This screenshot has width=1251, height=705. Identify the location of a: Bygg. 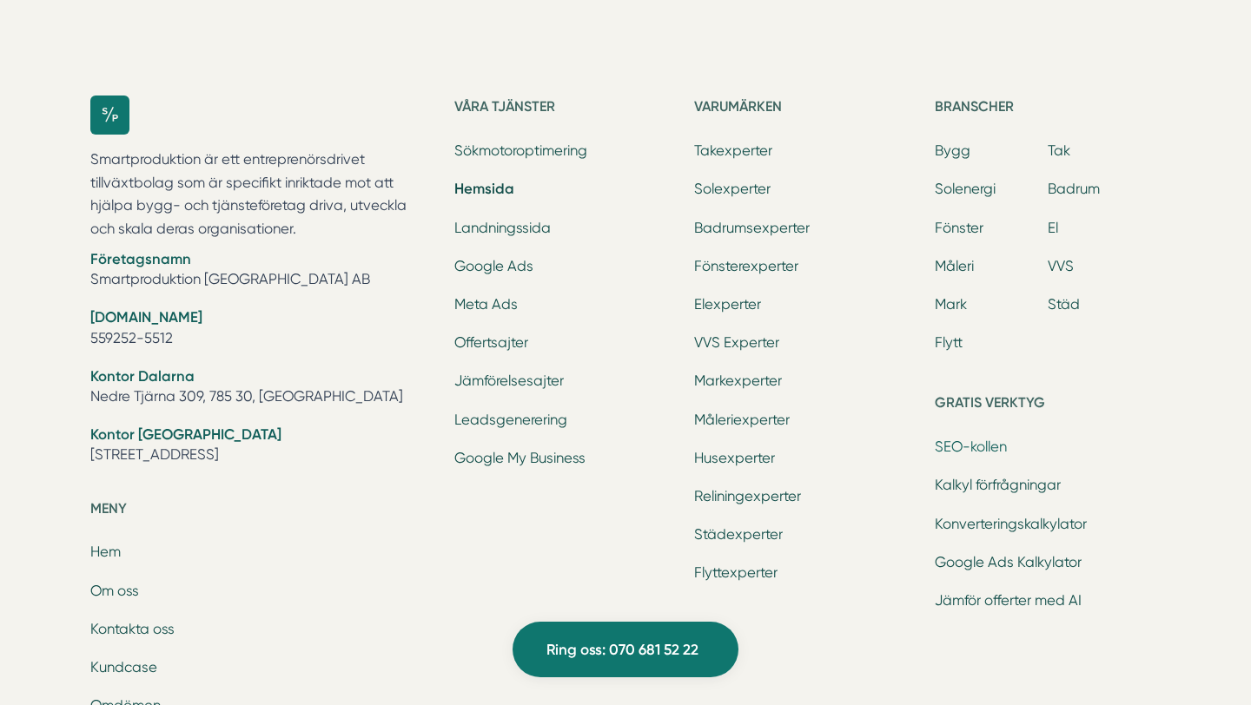
(952, 150).